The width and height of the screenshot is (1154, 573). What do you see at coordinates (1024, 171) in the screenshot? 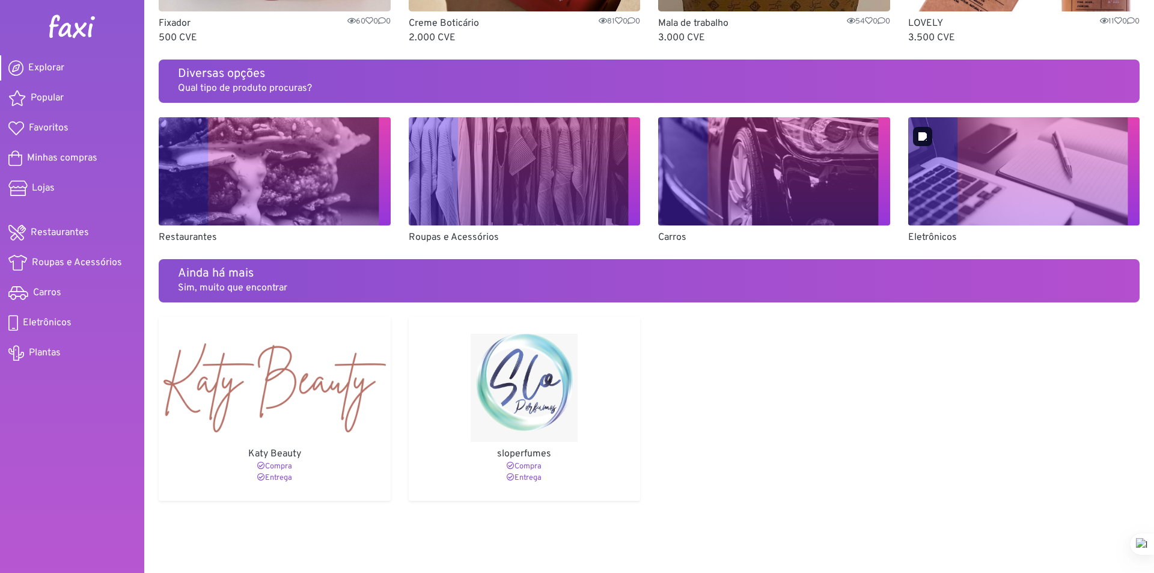
I see `img: Eletrônicos` at bounding box center [1024, 171].